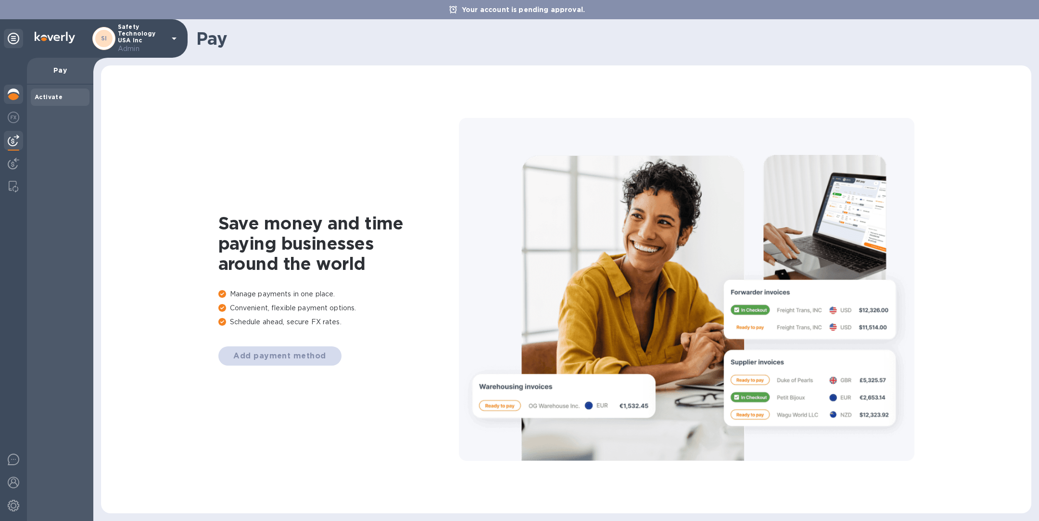 The width and height of the screenshot is (1039, 521). What do you see at coordinates (142, 49) in the screenshot?
I see `p: Admin` at bounding box center [142, 49].